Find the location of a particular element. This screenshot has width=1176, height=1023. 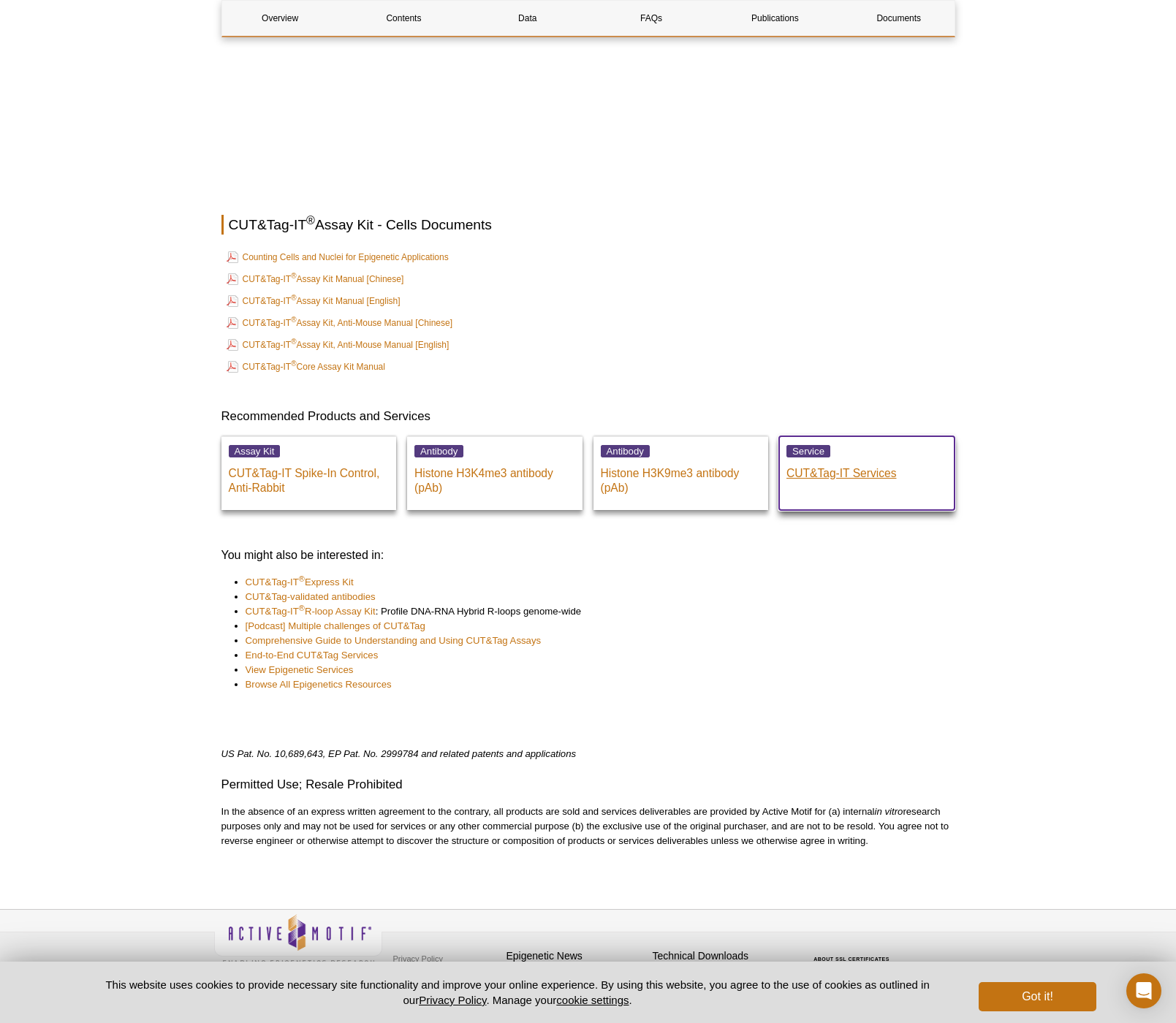

a: CUT&Tag-IT®Express Kit is located at coordinates (300, 583).